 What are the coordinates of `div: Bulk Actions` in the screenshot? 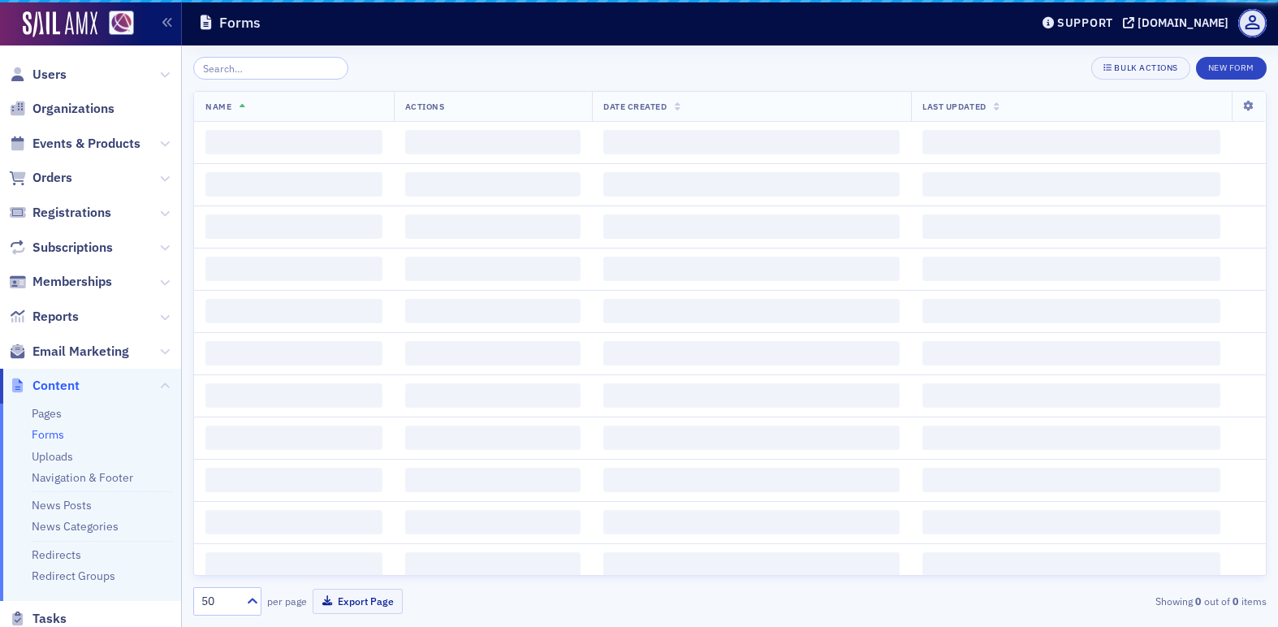 It's located at (1146, 67).